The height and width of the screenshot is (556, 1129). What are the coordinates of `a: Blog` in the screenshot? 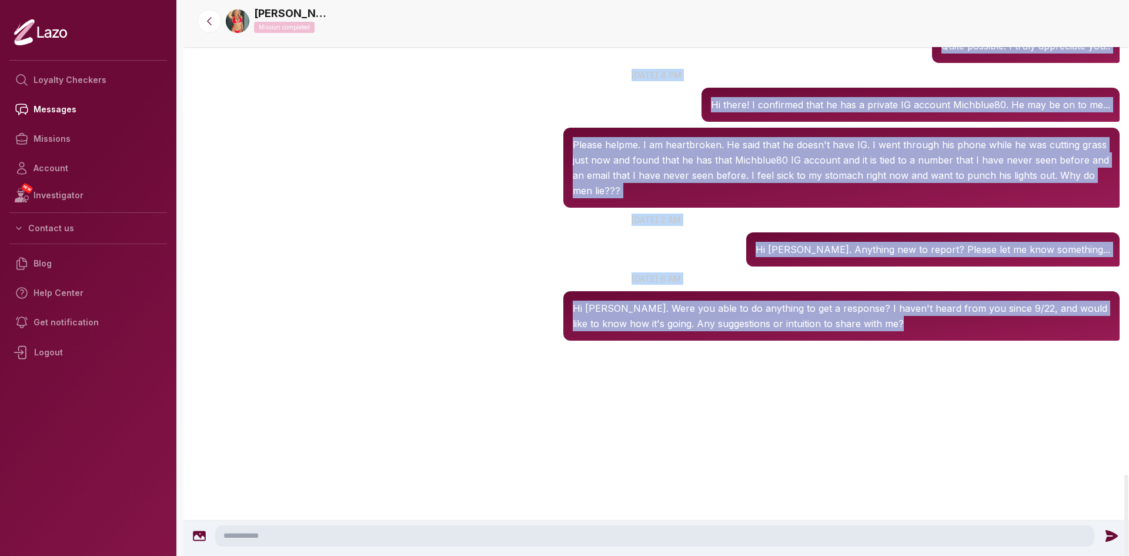 It's located at (88, 263).